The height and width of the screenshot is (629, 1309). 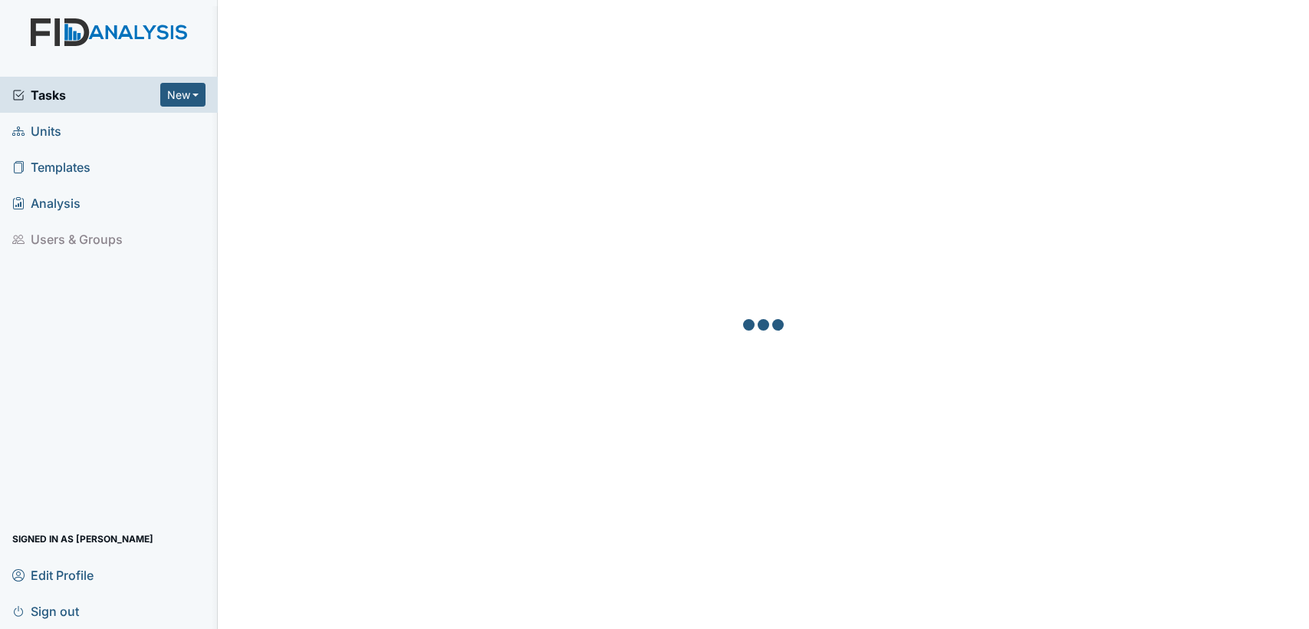 I want to click on span: Sign out, so click(x=45, y=610).